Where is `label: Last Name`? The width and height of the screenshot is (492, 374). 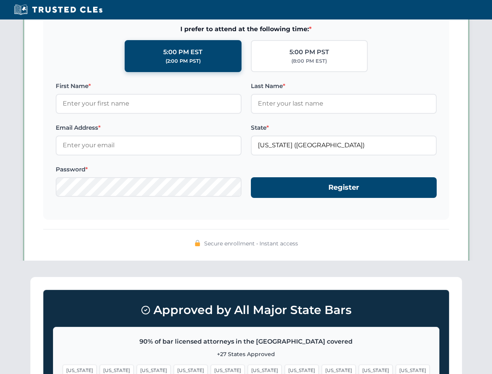
label: Last Name is located at coordinates (344, 86).